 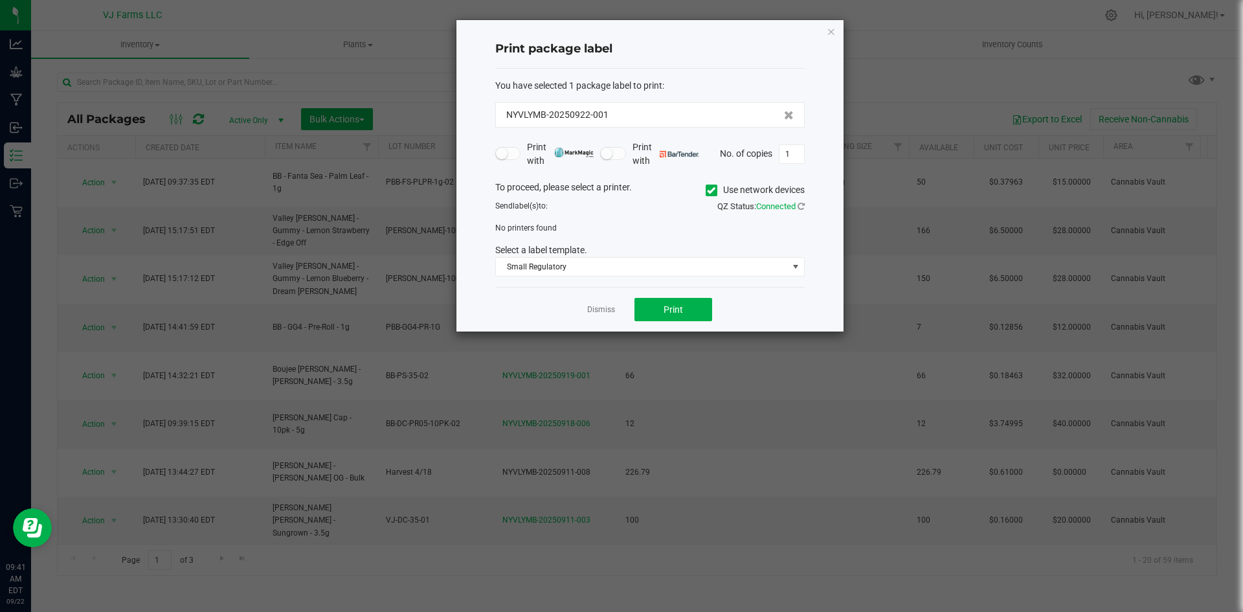 I want to click on span: label(s), so click(x=526, y=206).